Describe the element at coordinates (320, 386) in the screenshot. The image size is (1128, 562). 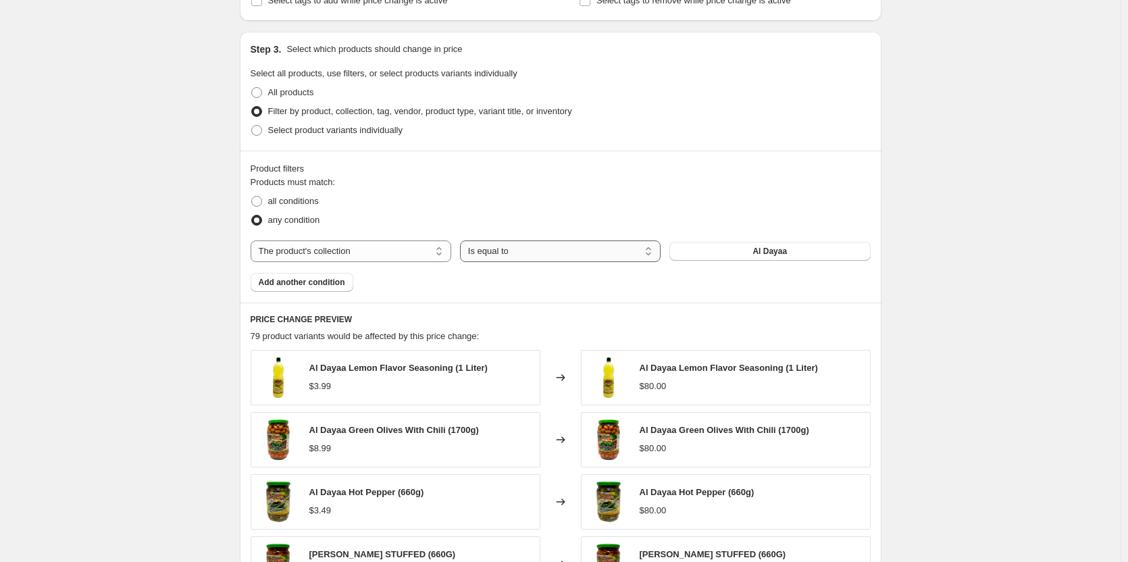
I see `div: $3.99` at that location.